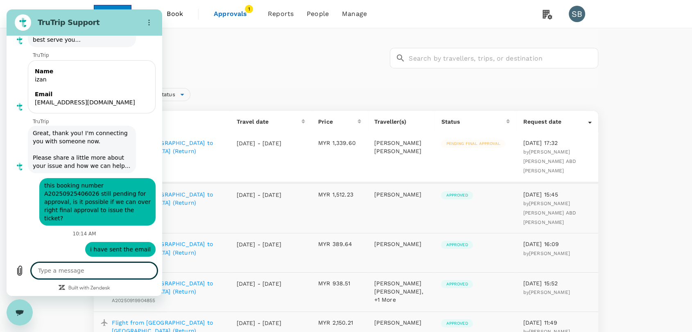 The image size is (692, 332). Describe the element at coordinates (133, 300) in the screenshot. I see `span: A20250919904855` at that location.